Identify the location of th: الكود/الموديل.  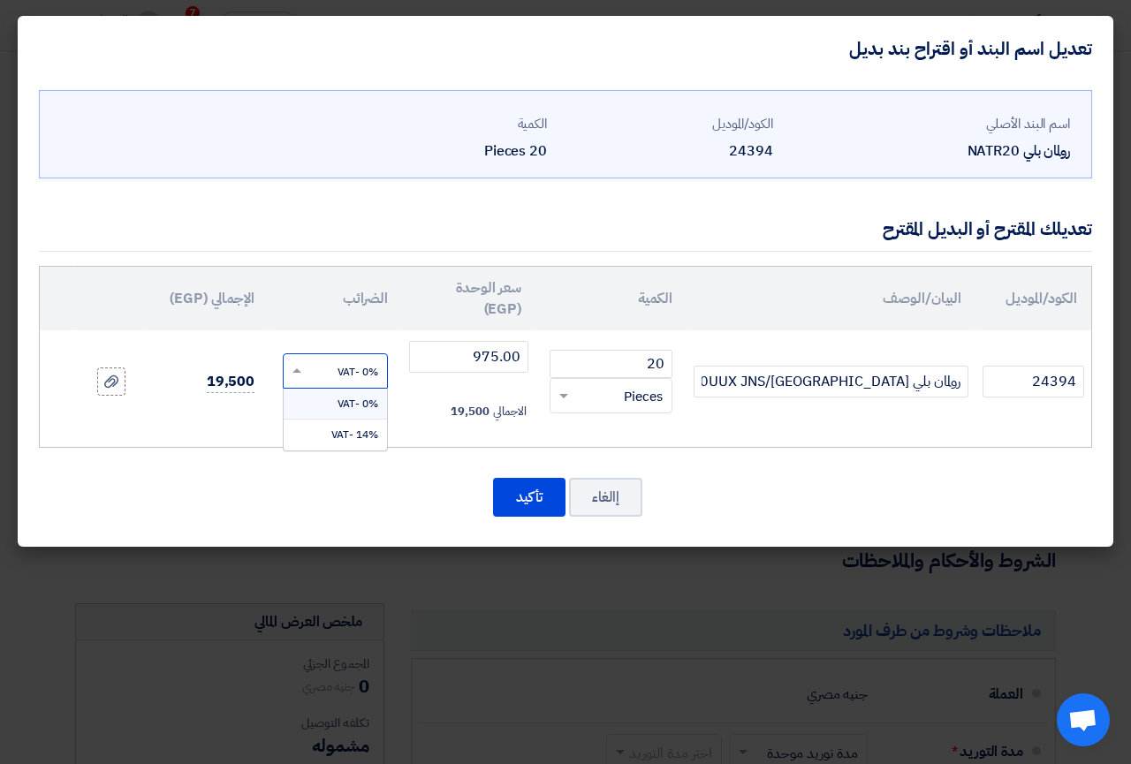
(1033, 299).